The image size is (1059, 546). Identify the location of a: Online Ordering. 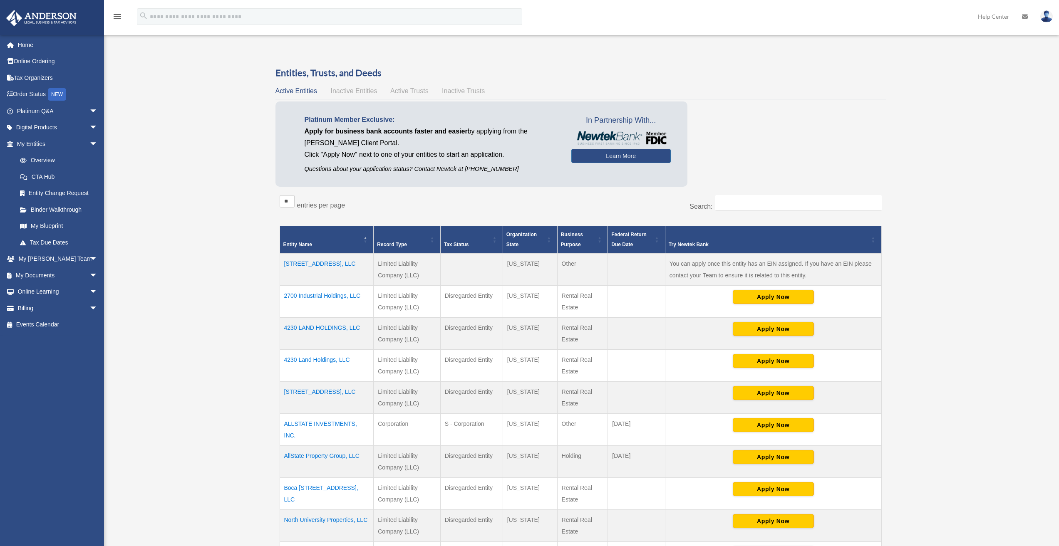
(58, 62).